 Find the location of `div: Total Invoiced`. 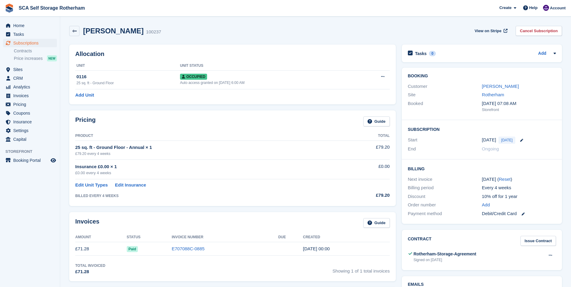

div: Total Invoiced is located at coordinates (90, 266).